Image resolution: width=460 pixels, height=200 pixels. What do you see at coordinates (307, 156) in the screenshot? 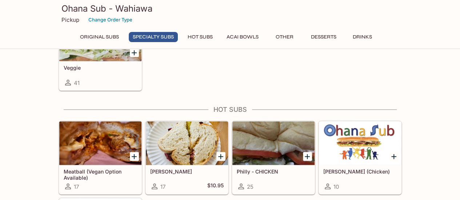
I see `button: Add Philly - CHICKEN` at bounding box center [307, 156].